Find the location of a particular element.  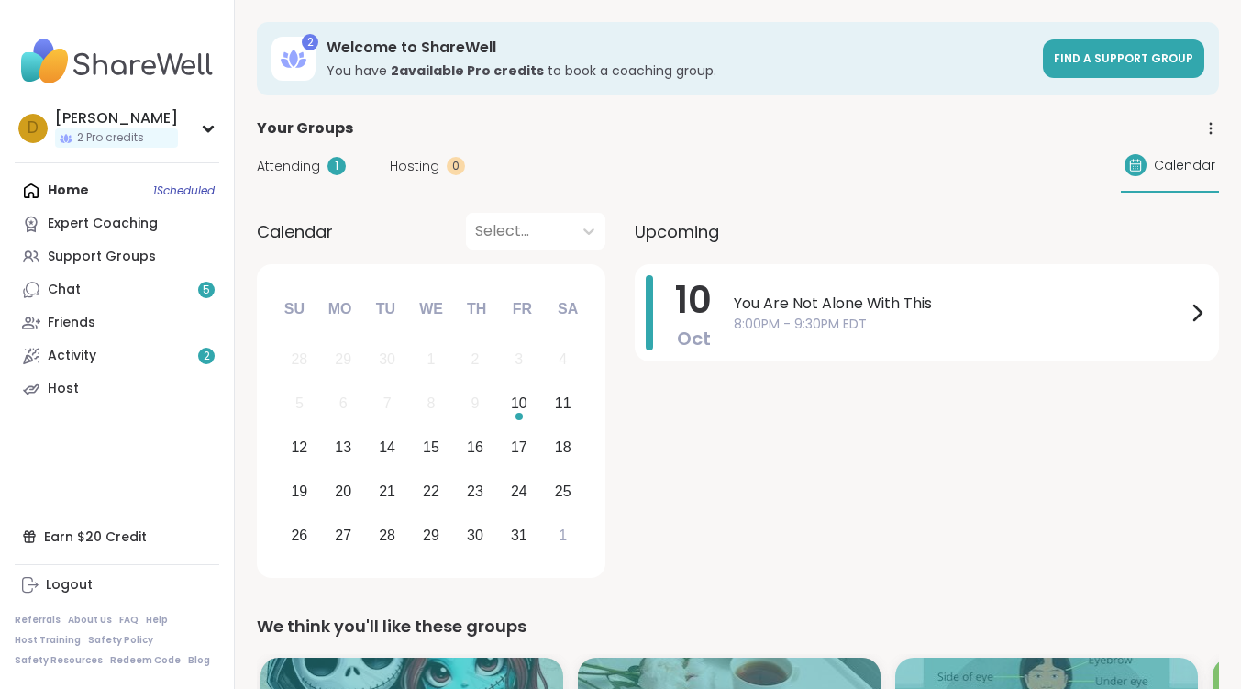

div: Chat is located at coordinates (64, 290).